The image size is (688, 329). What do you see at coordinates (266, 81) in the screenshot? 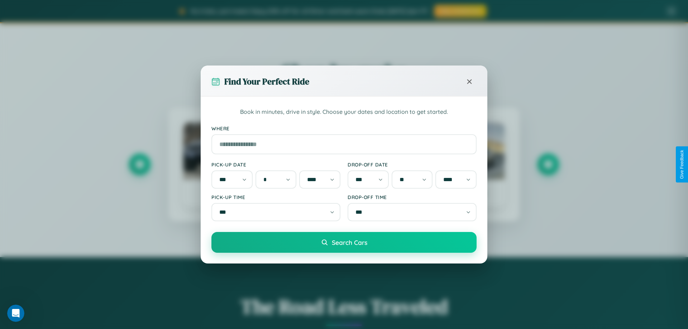
I see `h3: Find Your Perfect Ride` at bounding box center [266, 81].